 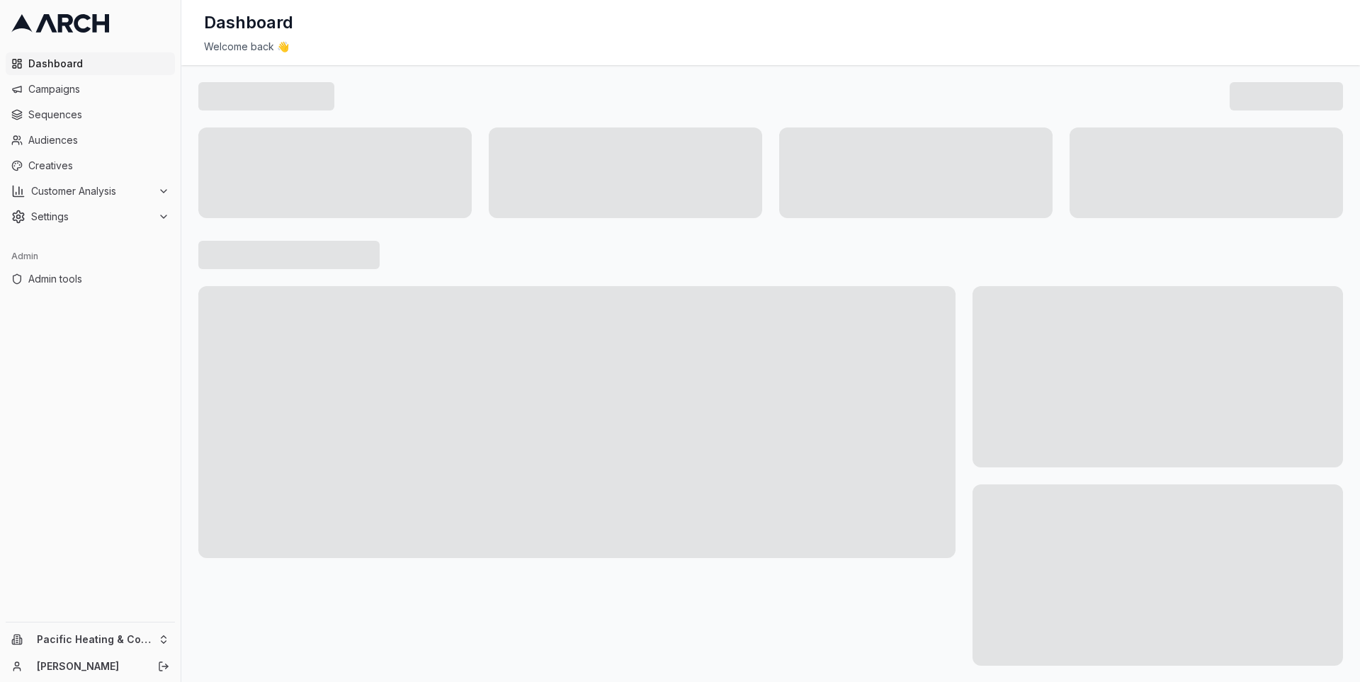 What do you see at coordinates (98, 166) in the screenshot?
I see `span: Creatives` at bounding box center [98, 166].